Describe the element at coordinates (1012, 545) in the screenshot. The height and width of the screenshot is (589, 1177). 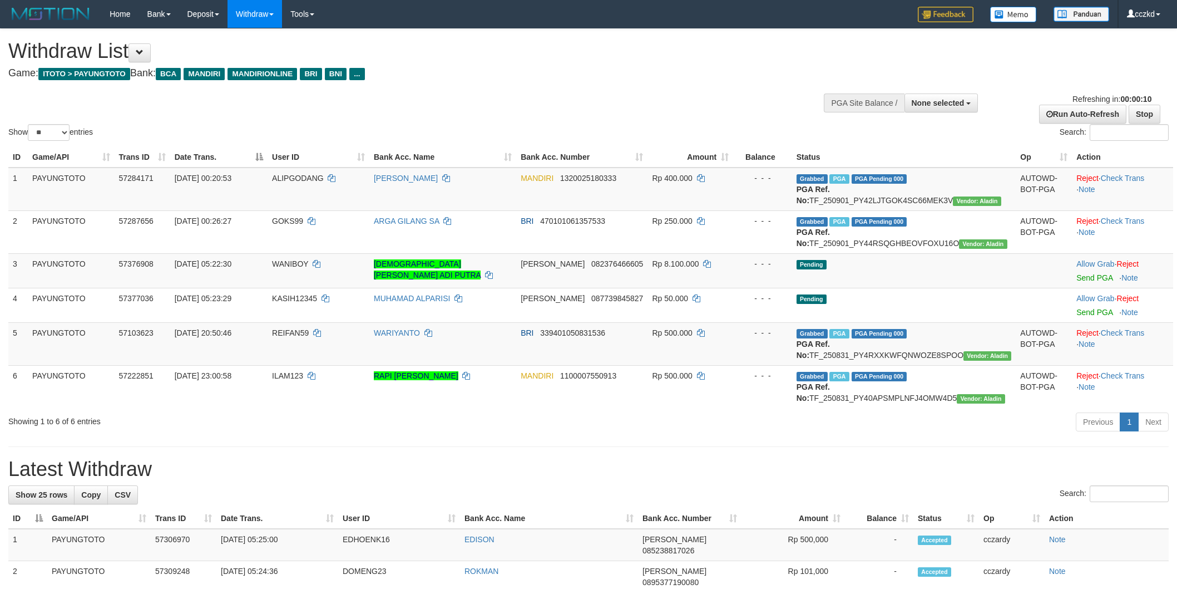
I see `td: cczardy` at that location.